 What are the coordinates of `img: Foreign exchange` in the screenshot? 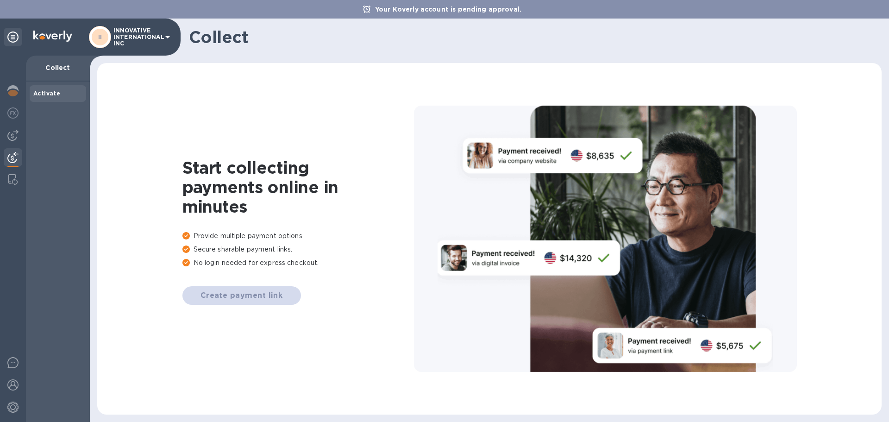 It's located at (13, 113).